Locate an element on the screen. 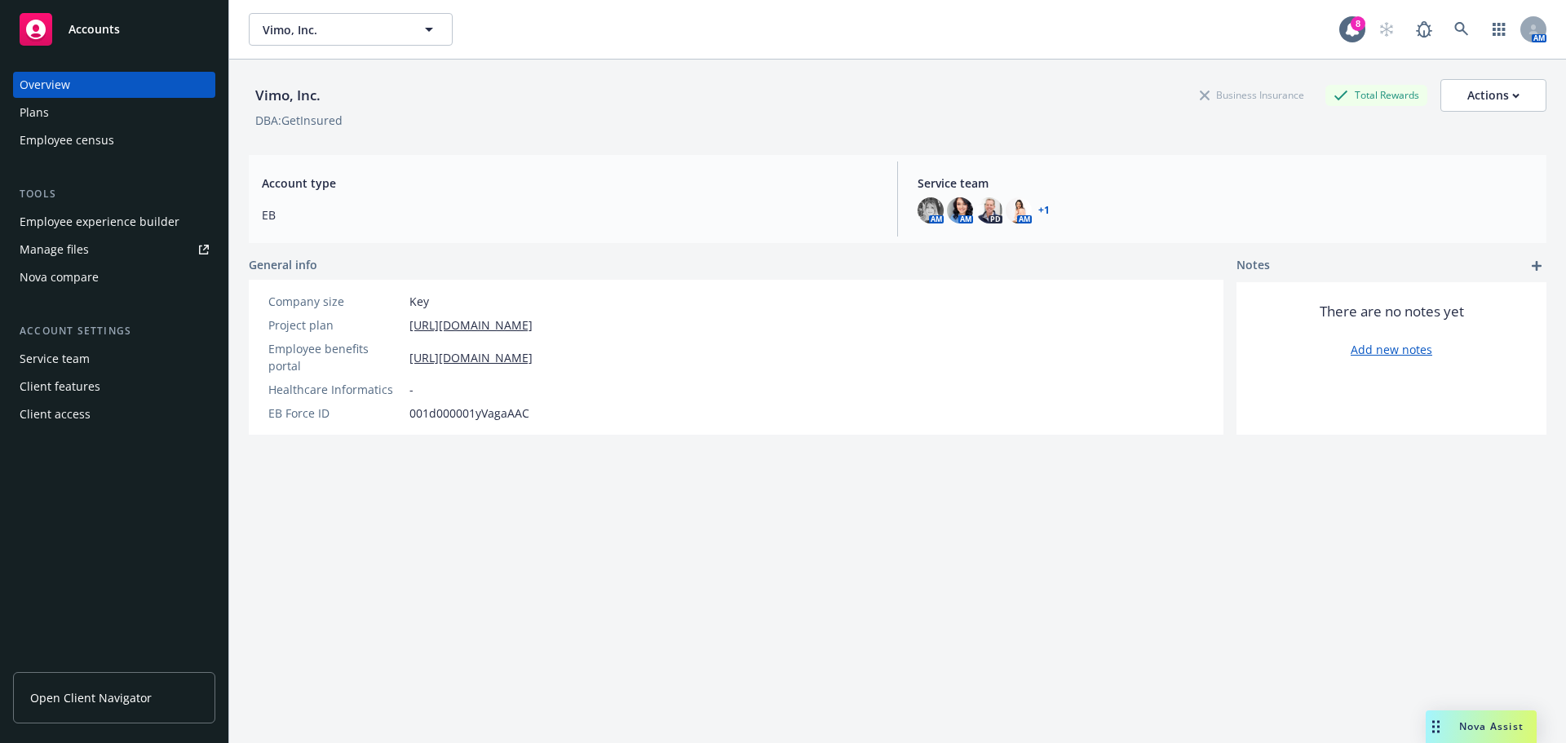  a: Plans is located at coordinates (114, 113).